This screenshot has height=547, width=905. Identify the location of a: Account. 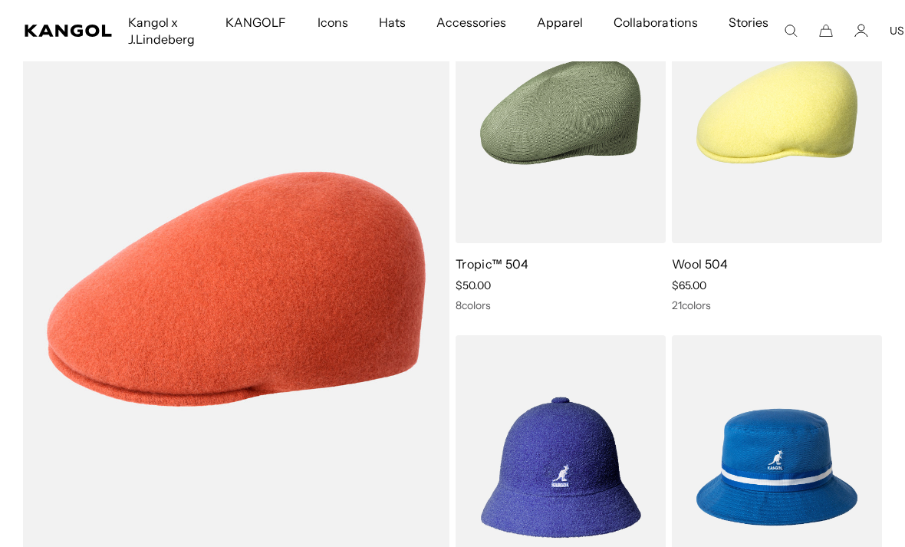
(861, 31).